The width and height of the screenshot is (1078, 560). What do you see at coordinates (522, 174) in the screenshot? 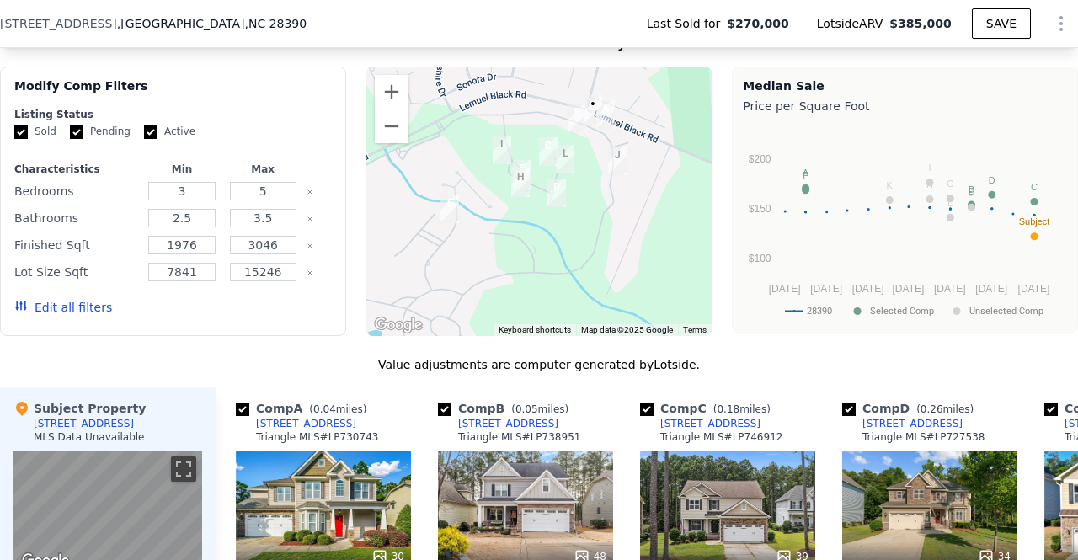
I see `div: 220 Valley Stream Rd` at bounding box center [522, 174].